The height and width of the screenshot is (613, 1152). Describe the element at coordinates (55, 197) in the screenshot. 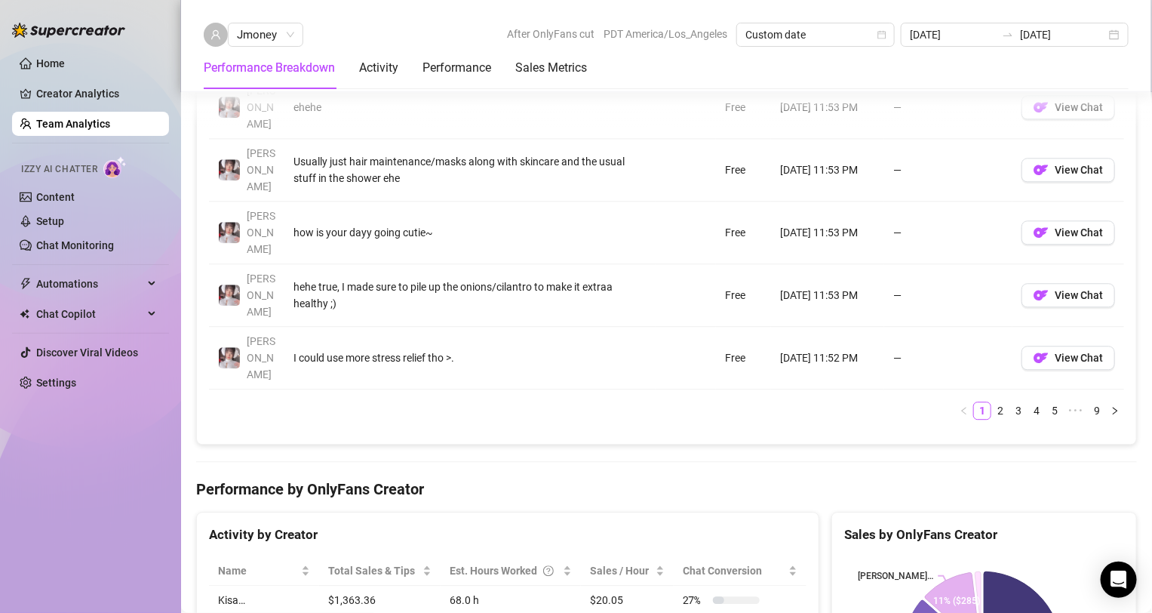

I see `a: Content` at that location.